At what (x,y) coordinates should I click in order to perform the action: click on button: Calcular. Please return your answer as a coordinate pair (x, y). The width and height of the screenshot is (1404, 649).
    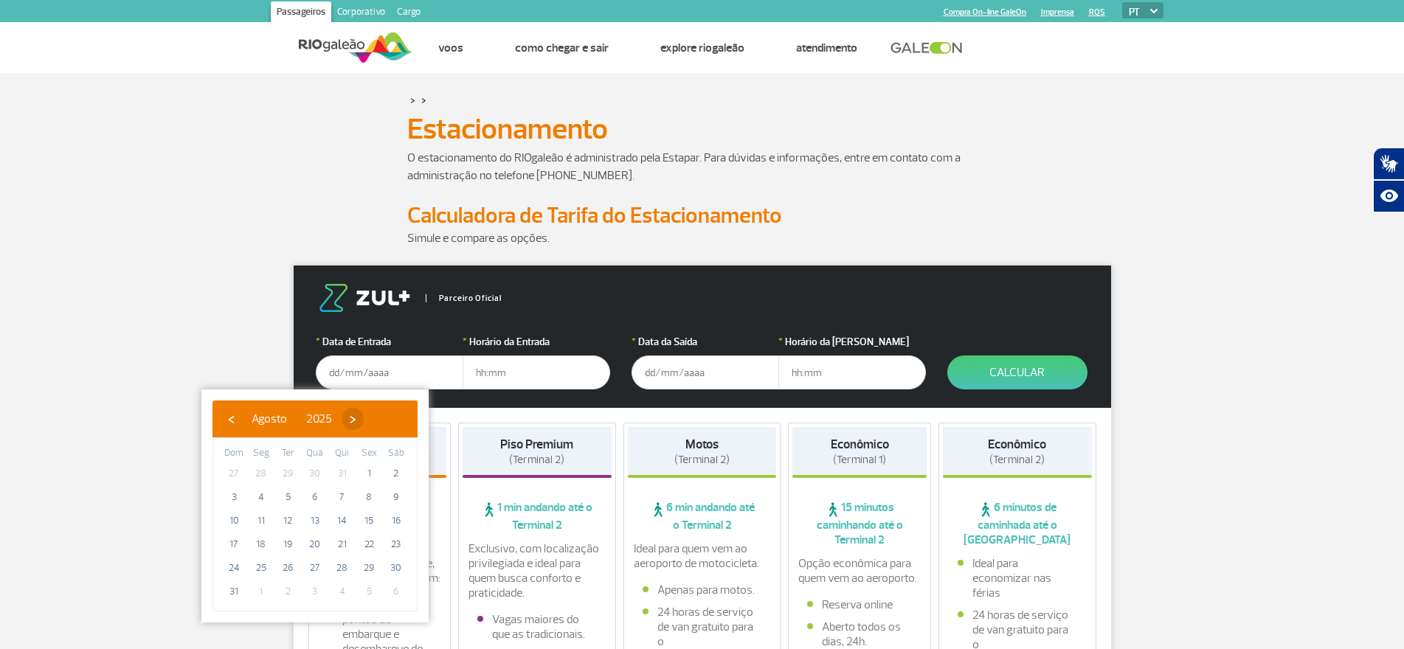
    Looking at the image, I should click on (1018, 373).